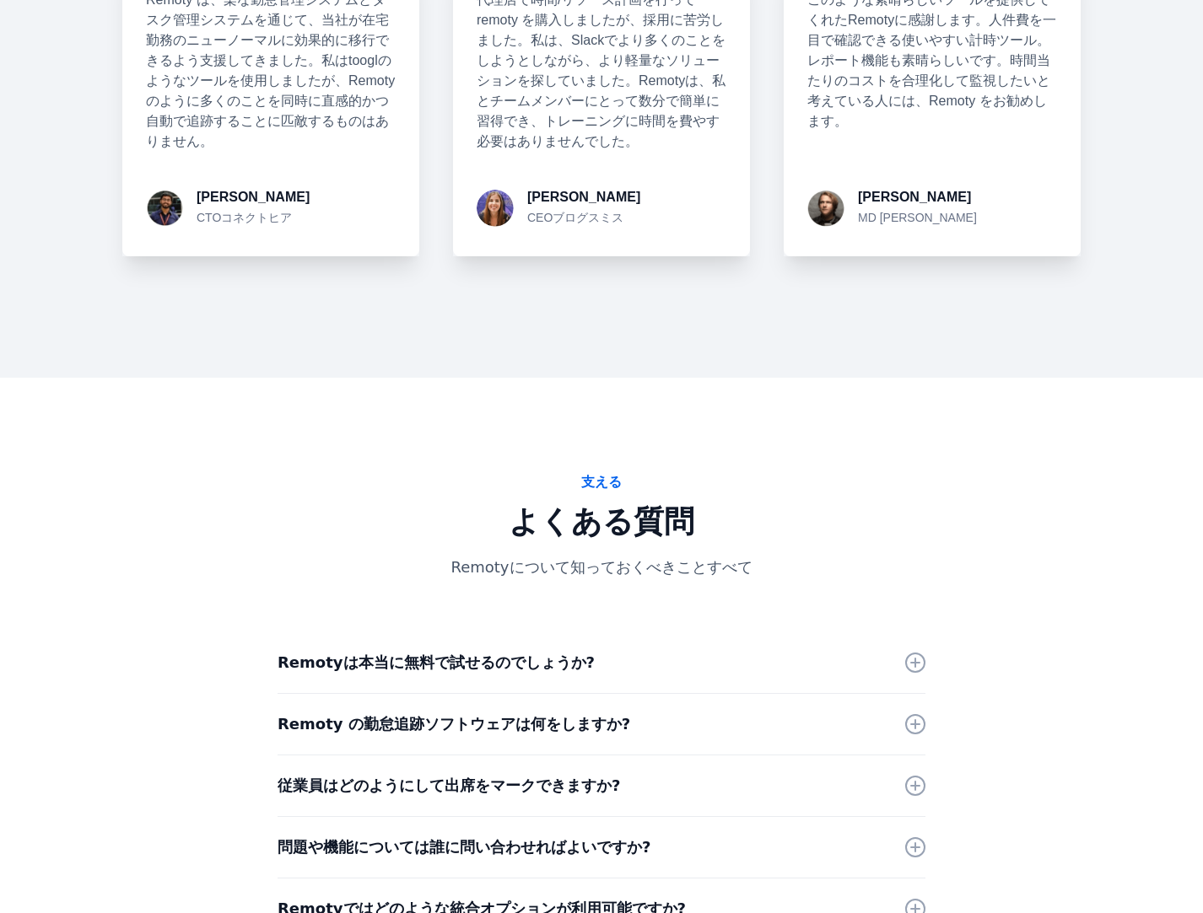 This screenshot has height=913, width=1203. What do you see at coordinates (436, 662) in the screenshot?
I see `strong: Remotyは本当に無料で試せるのでしょうか?` at bounding box center [436, 662].